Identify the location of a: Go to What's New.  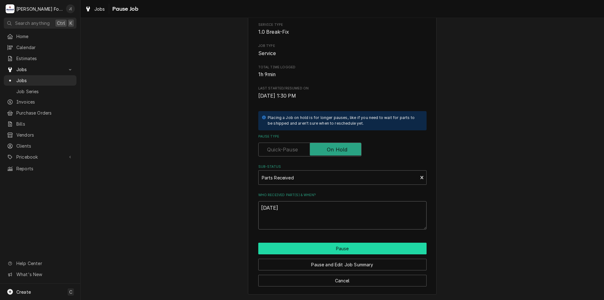
(40, 274).